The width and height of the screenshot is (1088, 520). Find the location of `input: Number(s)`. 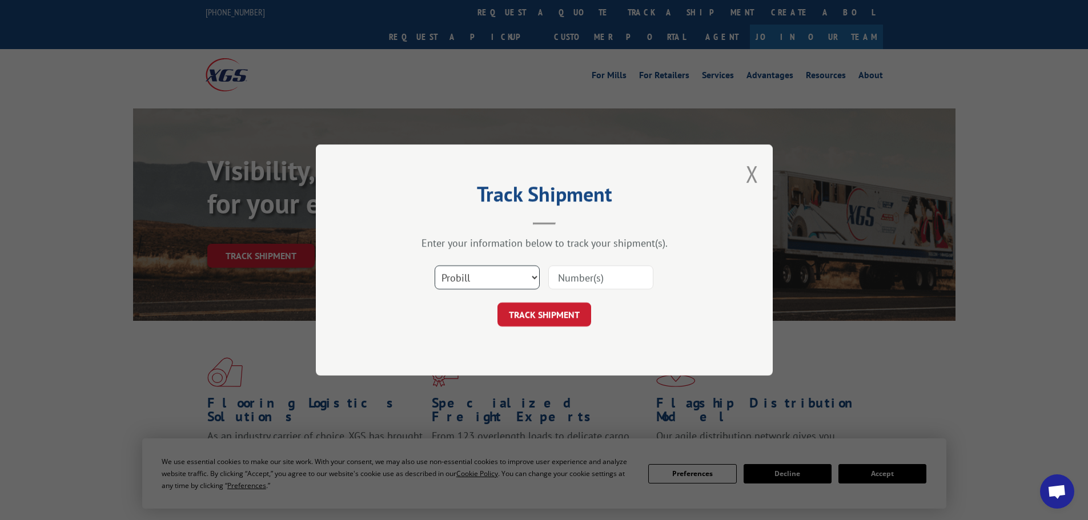

input: Number(s) is located at coordinates (601, 278).